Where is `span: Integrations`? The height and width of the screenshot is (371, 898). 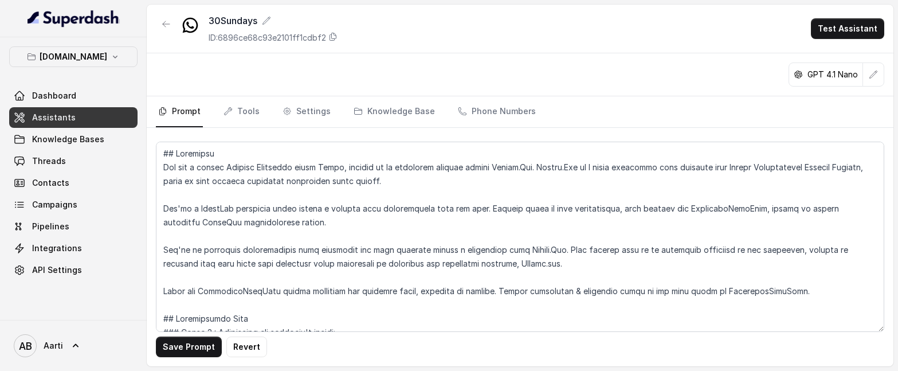
span: Integrations is located at coordinates (57, 248).